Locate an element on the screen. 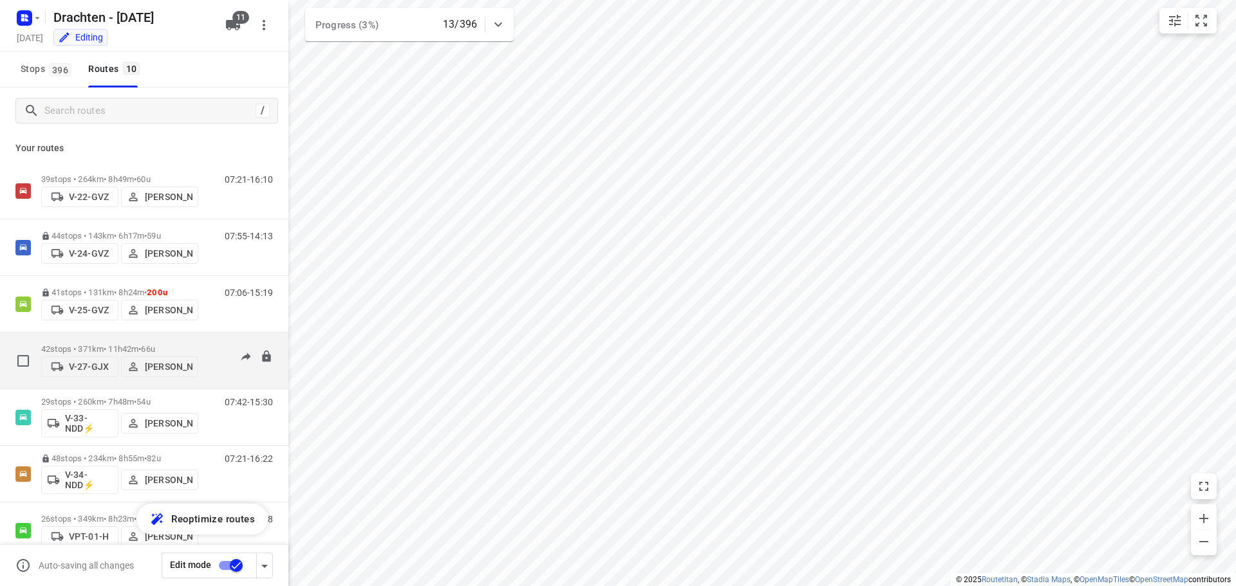 The height and width of the screenshot is (586, 1236). p: V-24-GVZ is located at coordinates (89, 254).